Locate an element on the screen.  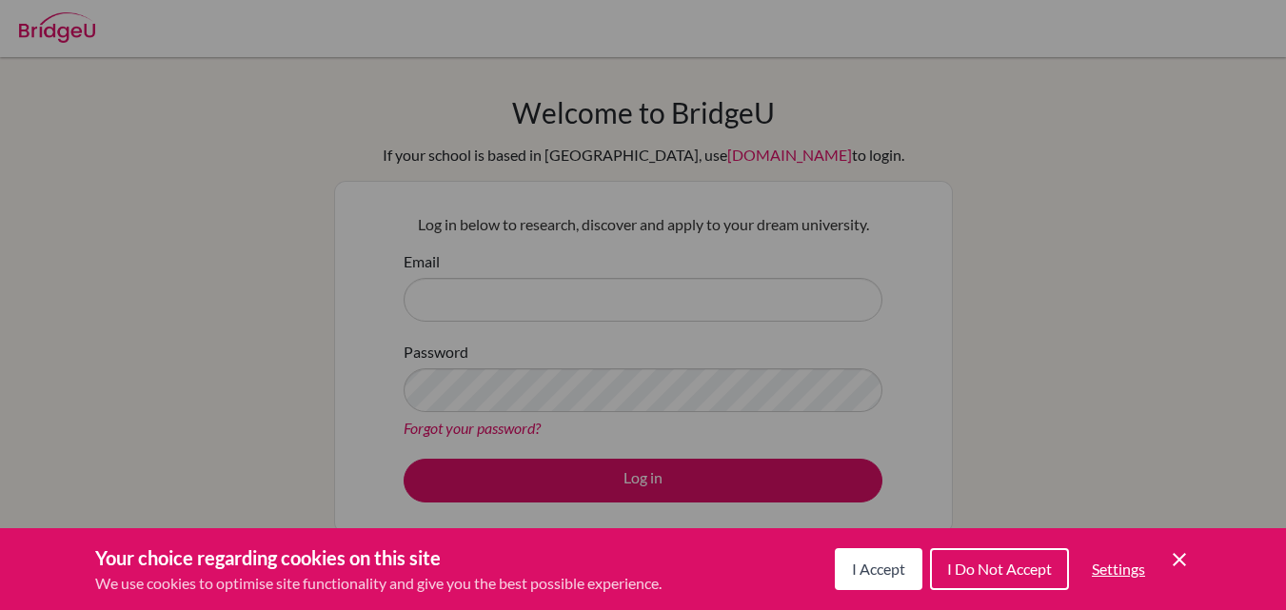
button: I Do Not Accept is located at coordinates (999, 569).